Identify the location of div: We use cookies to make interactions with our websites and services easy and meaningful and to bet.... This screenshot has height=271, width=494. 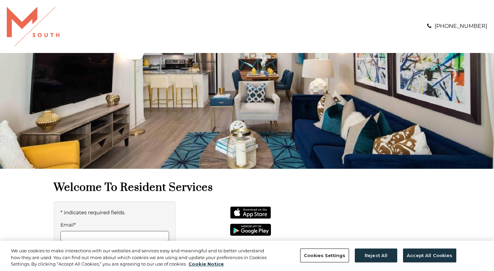
(141, 257).